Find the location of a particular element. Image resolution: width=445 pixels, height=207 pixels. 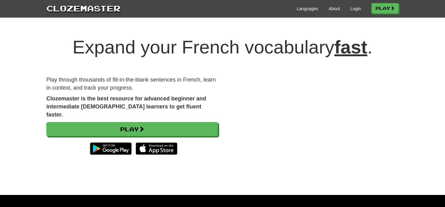

u: fast is located at coordinates (350, 47).